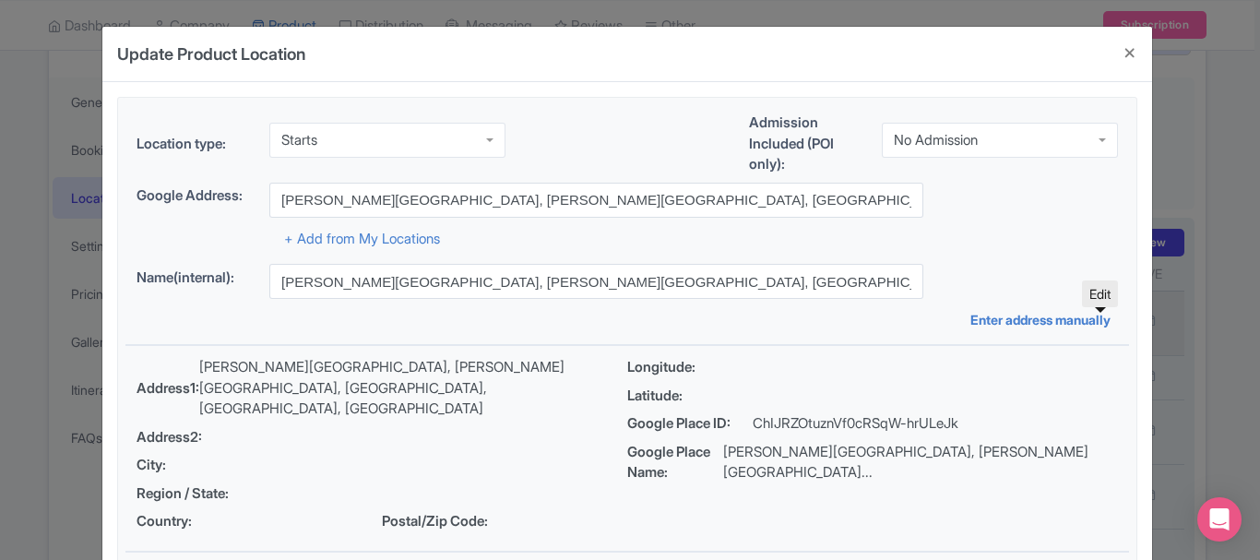  What do you see at coordinates (1219, 519) in the screenshot?
I see `div: Open Intercom Messenger` at bounding box center [1219, 519].